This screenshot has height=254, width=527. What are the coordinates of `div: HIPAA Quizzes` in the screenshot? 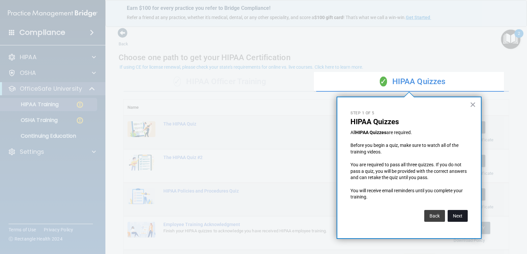 It's located at (412, 82).